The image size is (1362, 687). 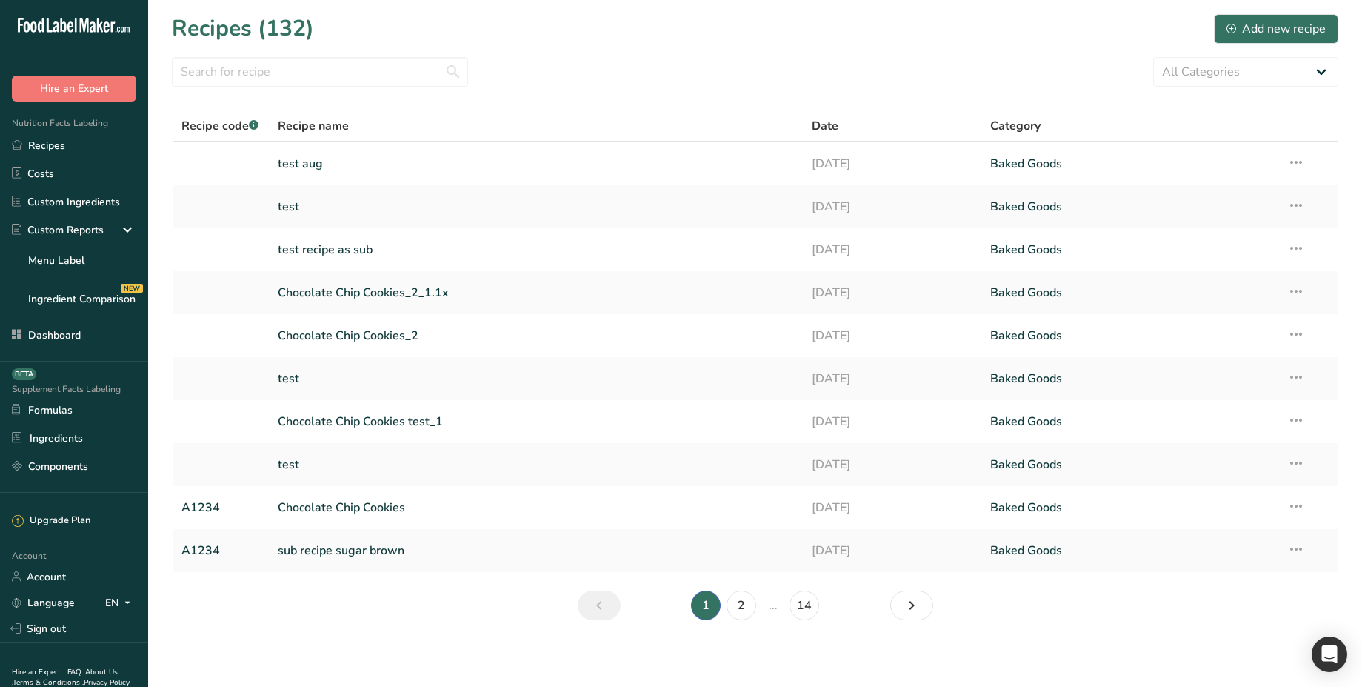 I want to click on a: Hire an Expert ., so click(x=38, y=672).